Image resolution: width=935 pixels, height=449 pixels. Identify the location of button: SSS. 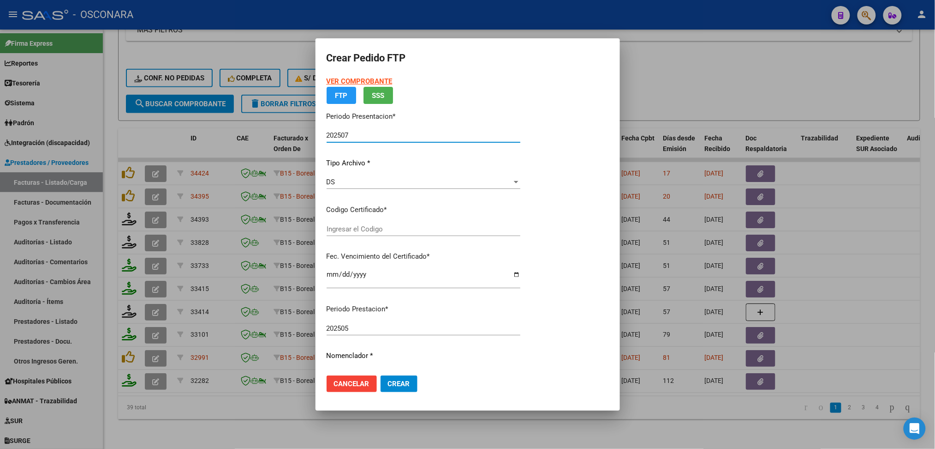
(378, 95).